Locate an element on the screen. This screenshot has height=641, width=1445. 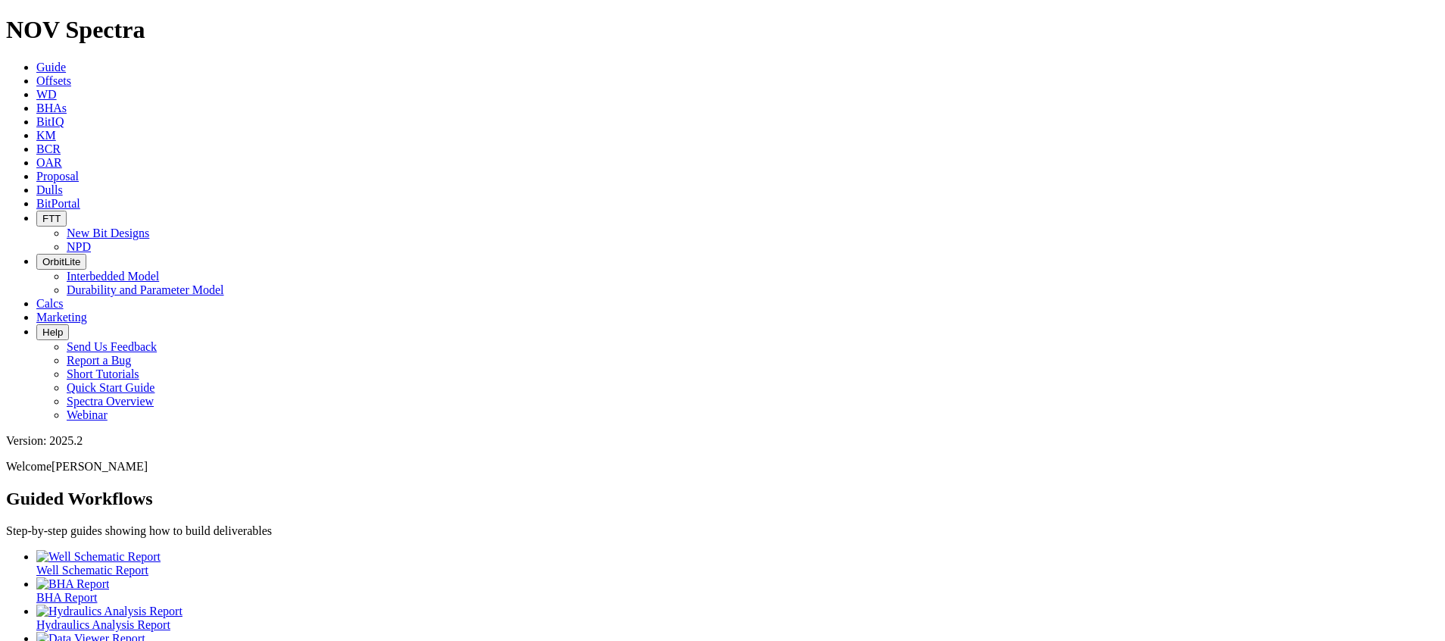
img: BHA Report is located at coordinates (73, 584).